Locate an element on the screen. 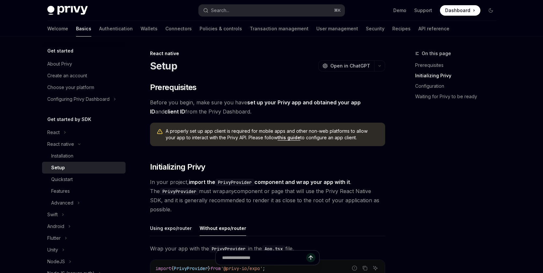 The width and height of the screenshot is (543, 273). span: Prerequisites is located at coordinates (173, 87).